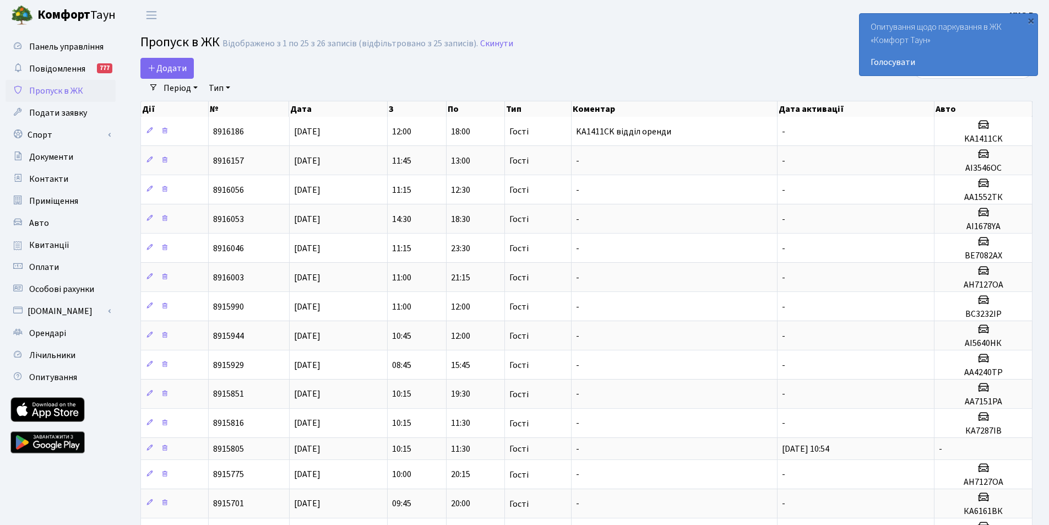  Describe the element at coordinates (228, 161) in the screenshot. I see `span: 8916157` at that location.